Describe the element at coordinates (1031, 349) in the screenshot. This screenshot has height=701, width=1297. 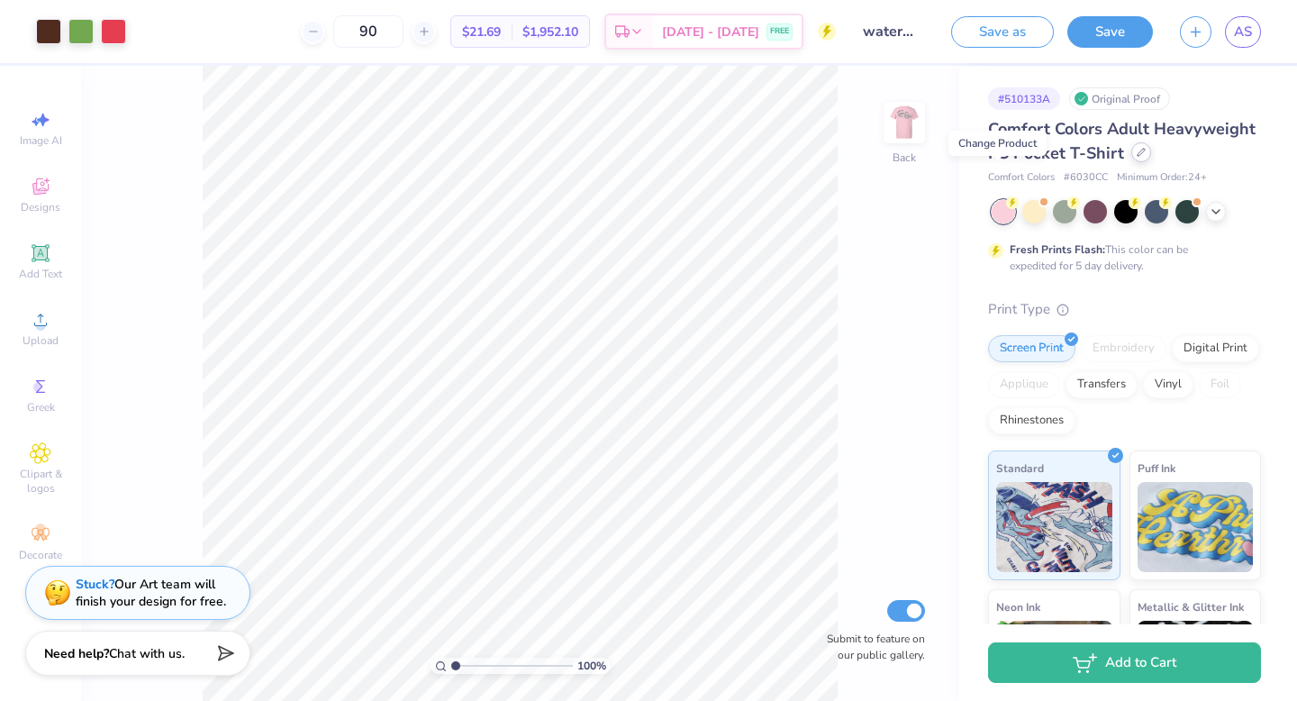
I see `div: Screen Print` at that location.